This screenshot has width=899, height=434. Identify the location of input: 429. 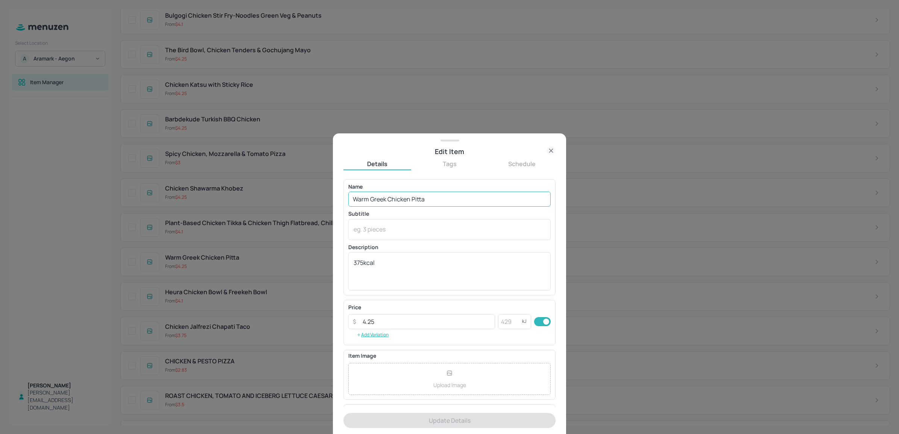
(510, 322).